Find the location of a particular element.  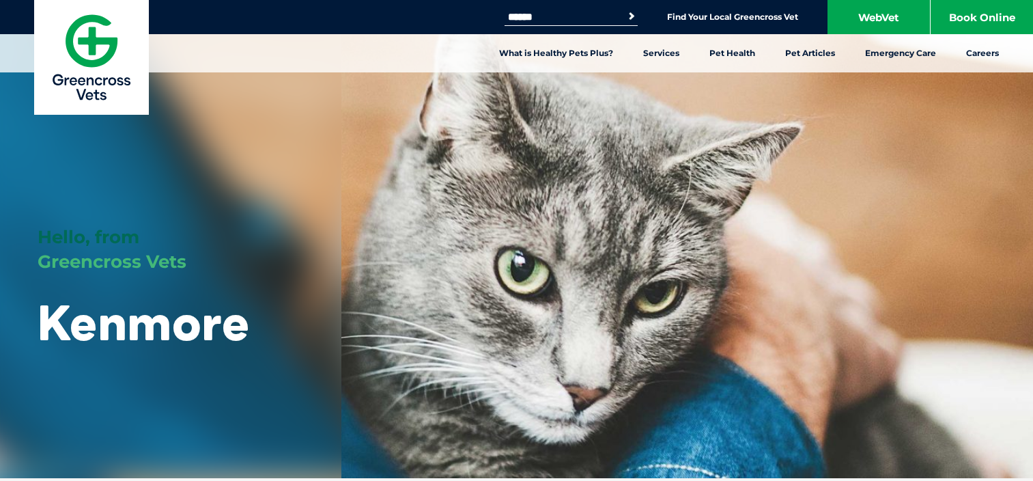

span: Greencross Vets is located at coordinates (112, 262).